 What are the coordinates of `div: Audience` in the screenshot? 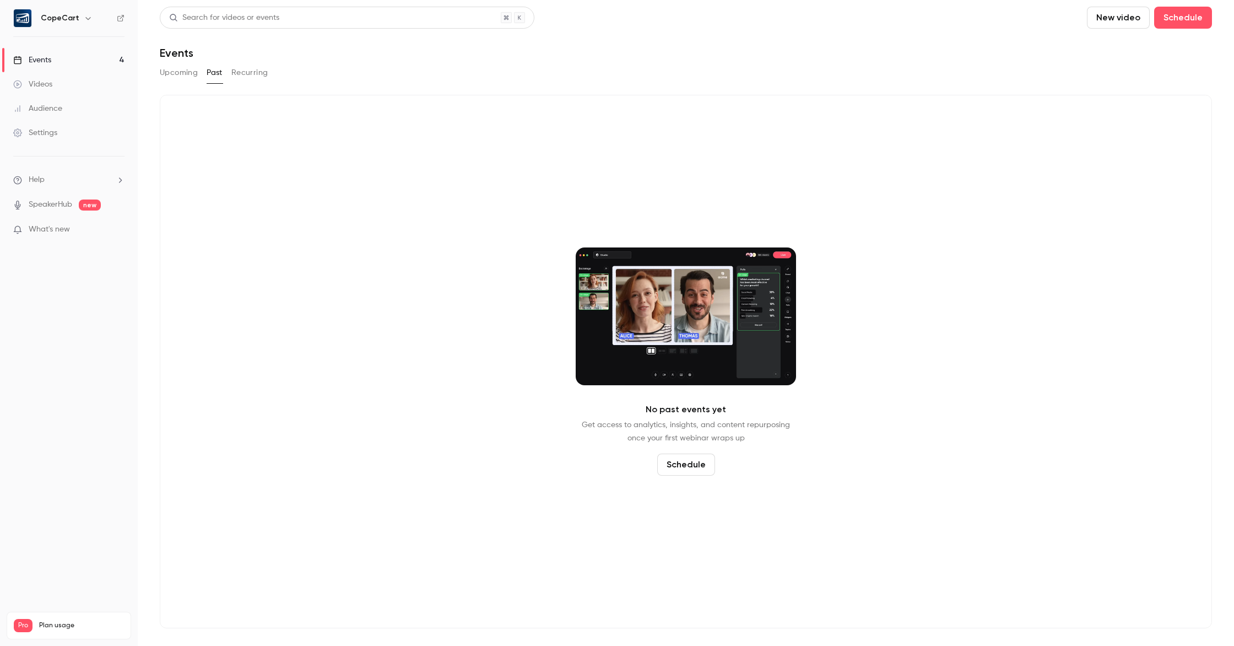 It's located at (37, 109).